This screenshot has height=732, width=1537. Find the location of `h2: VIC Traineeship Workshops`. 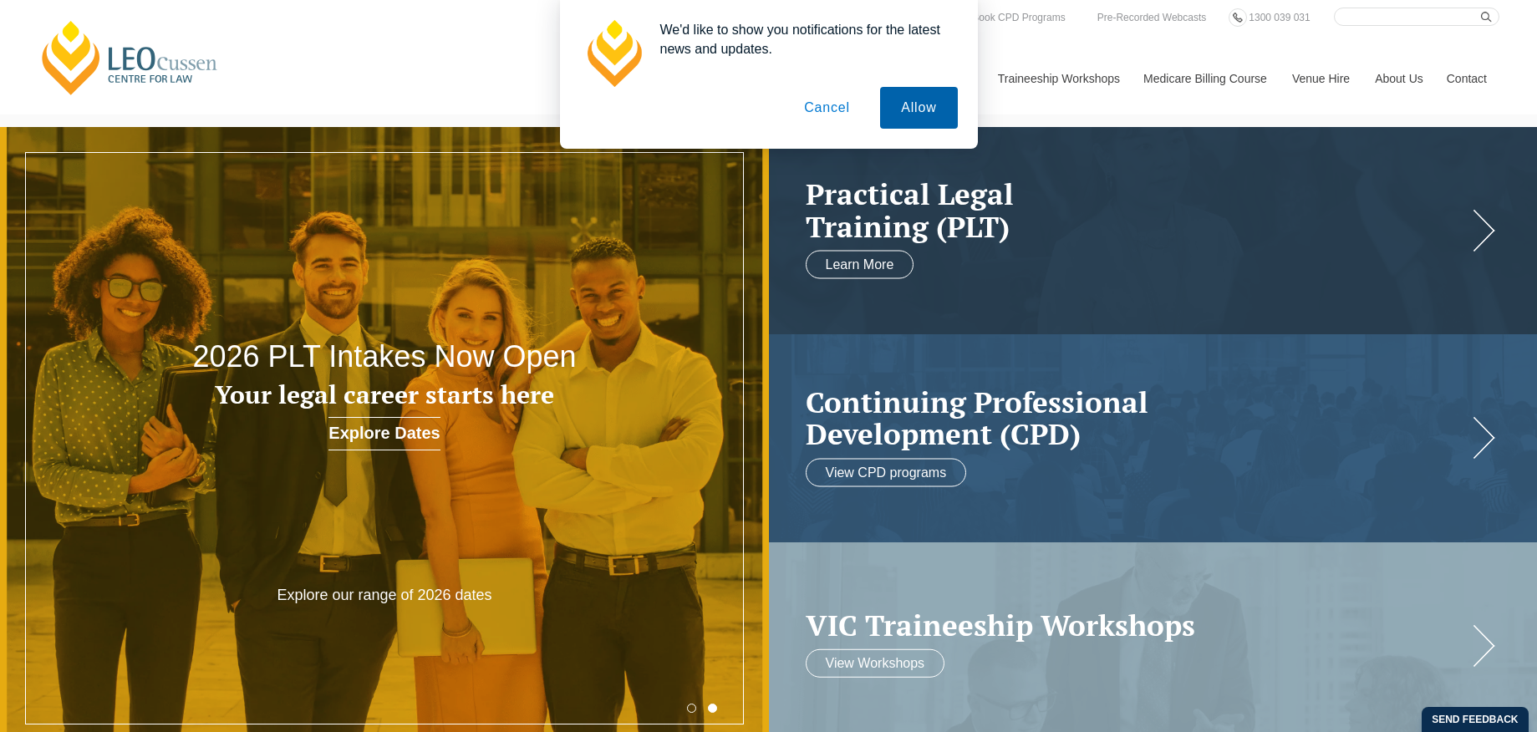

h2: VIC Traineeship Workshops is located at coordinates (1137, 625).